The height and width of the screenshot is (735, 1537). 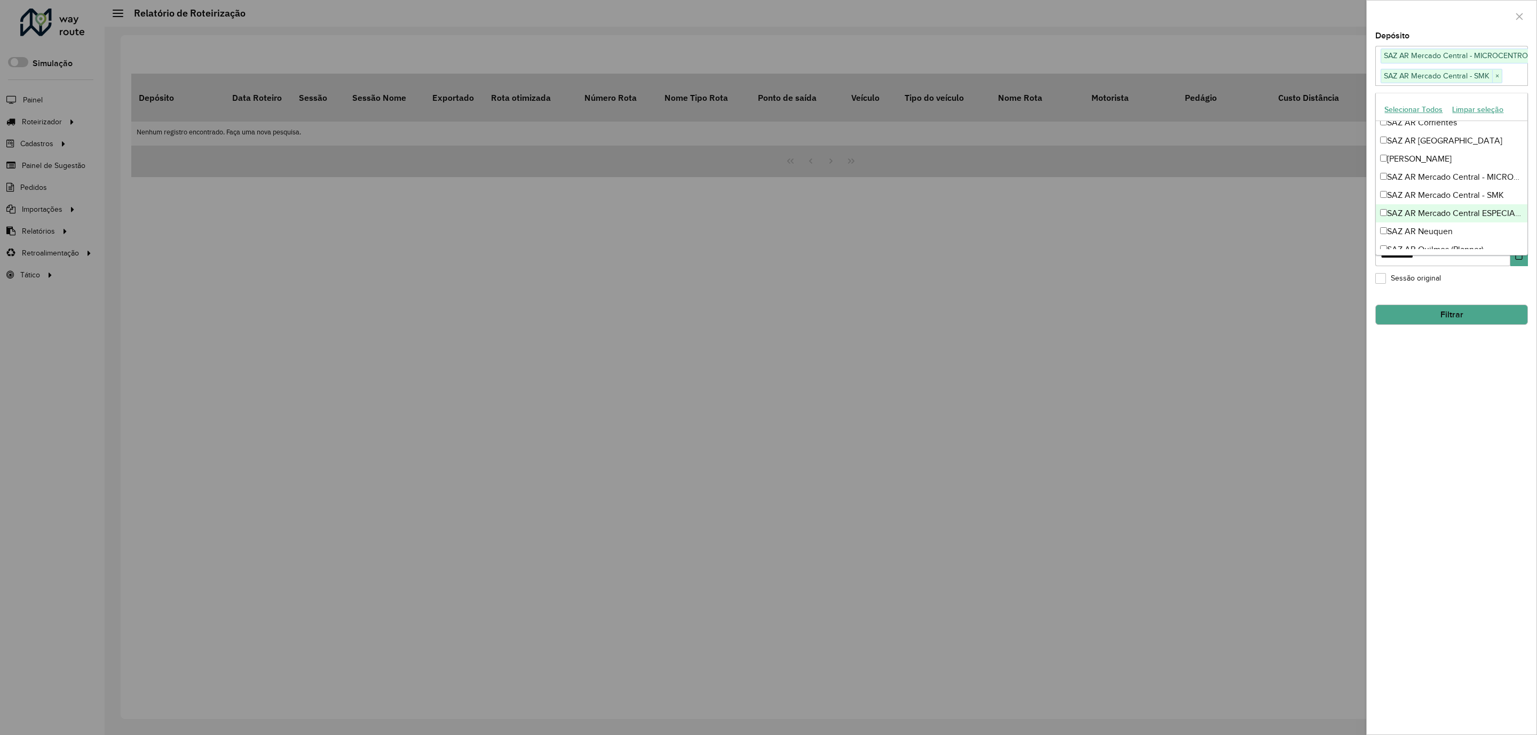 I want to click on button: Choose Date, so click(x=1519, y=256).